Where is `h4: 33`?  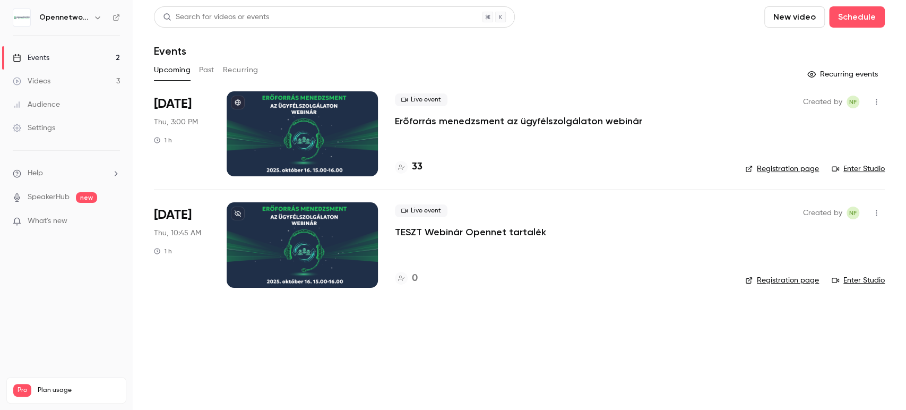
h4: 33 is located at coordinates (417, 167).